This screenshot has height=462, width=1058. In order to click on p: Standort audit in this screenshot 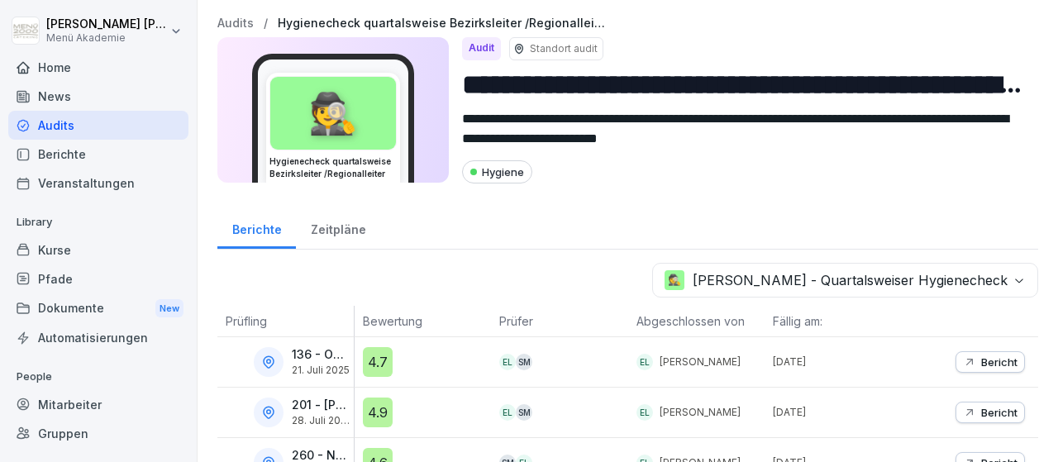, I will do `click(564, 49)`.